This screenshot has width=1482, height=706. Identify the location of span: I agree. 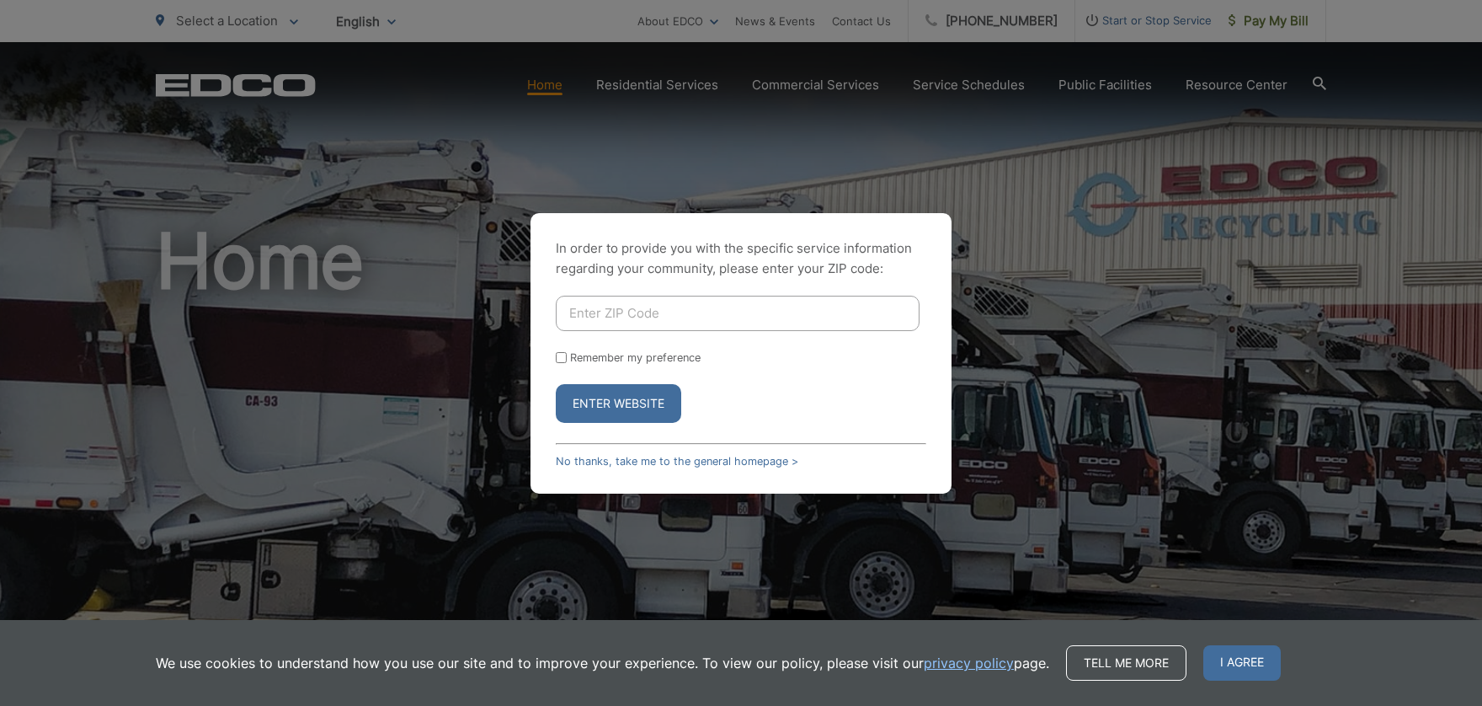
(1242, 663).